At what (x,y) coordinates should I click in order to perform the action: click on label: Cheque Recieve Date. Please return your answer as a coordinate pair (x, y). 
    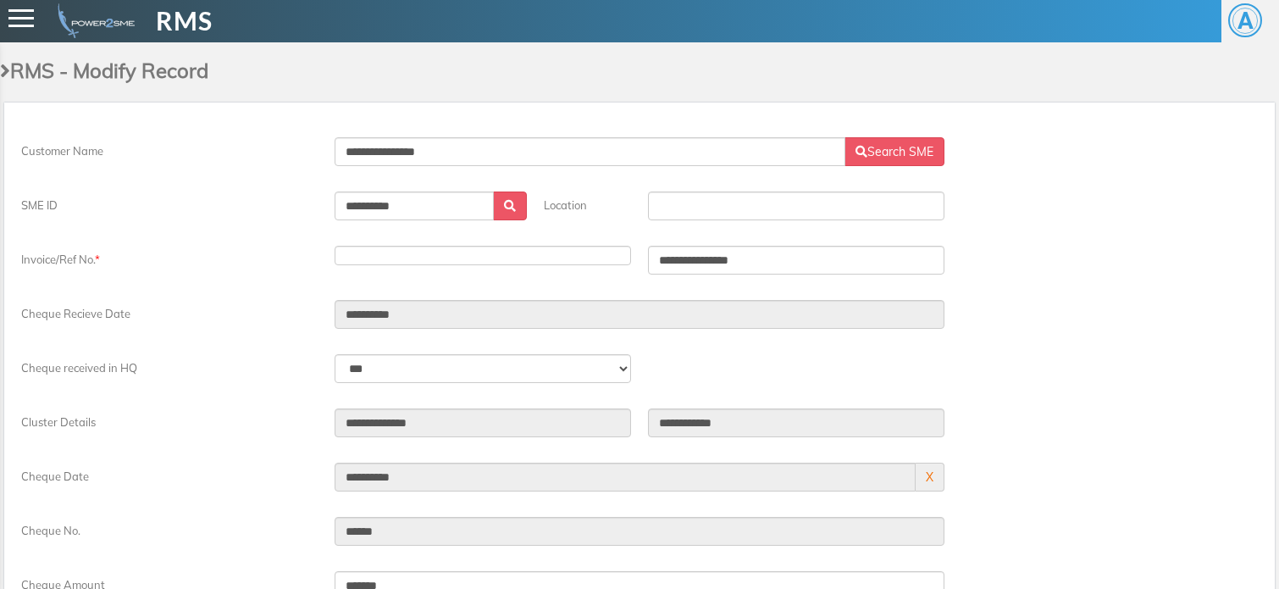
    Looking at the image, I should click on (169, 311).